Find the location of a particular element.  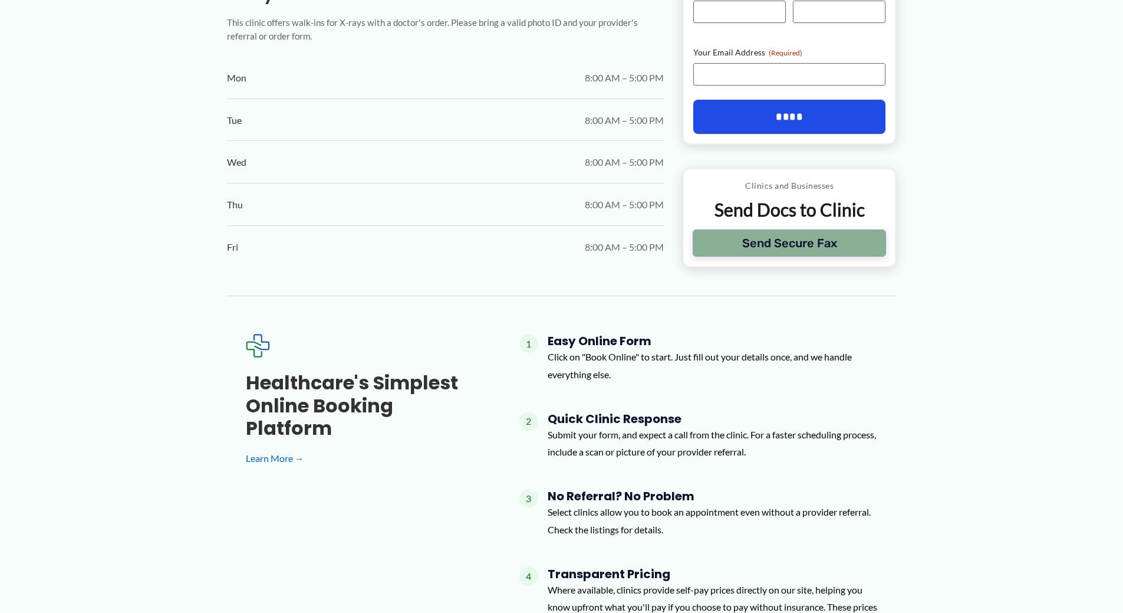

button: Send Secure Fax is located at coordinates (790, 243).